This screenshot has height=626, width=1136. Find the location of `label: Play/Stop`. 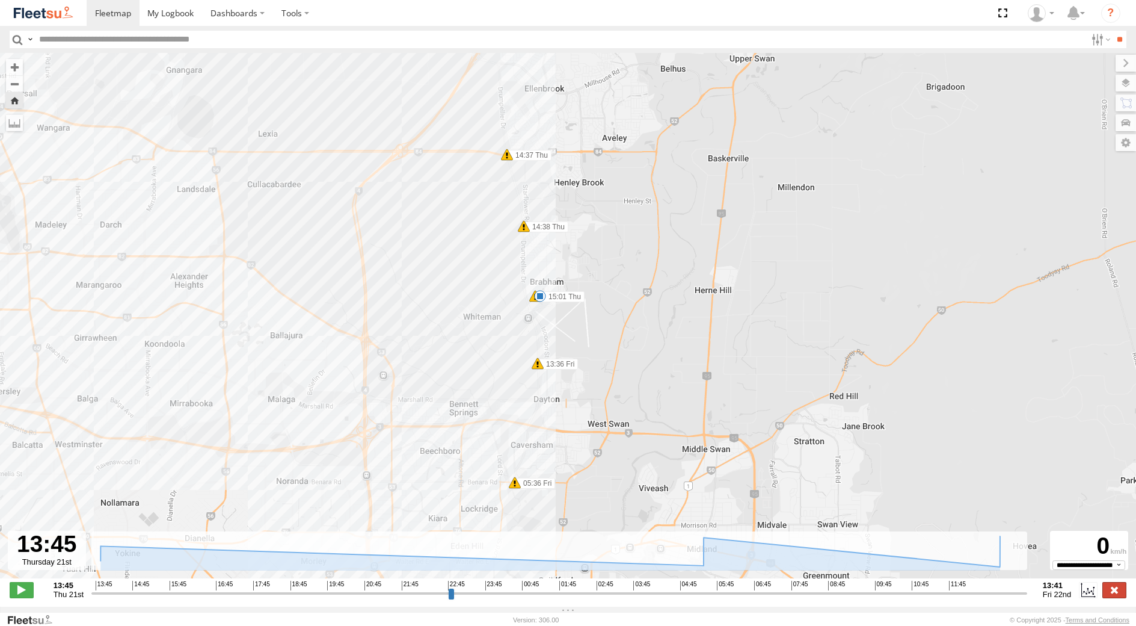

label: Play/Stop is located at coordinates (22, 590).